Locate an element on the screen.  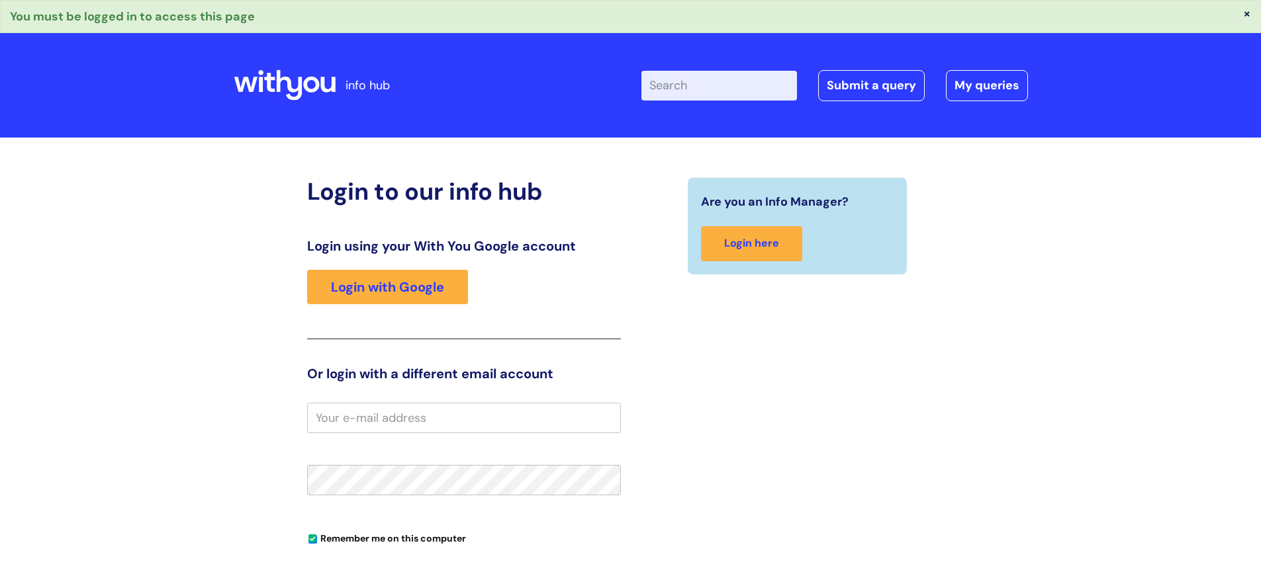
p: info hub is located at coordinates (367, 85).